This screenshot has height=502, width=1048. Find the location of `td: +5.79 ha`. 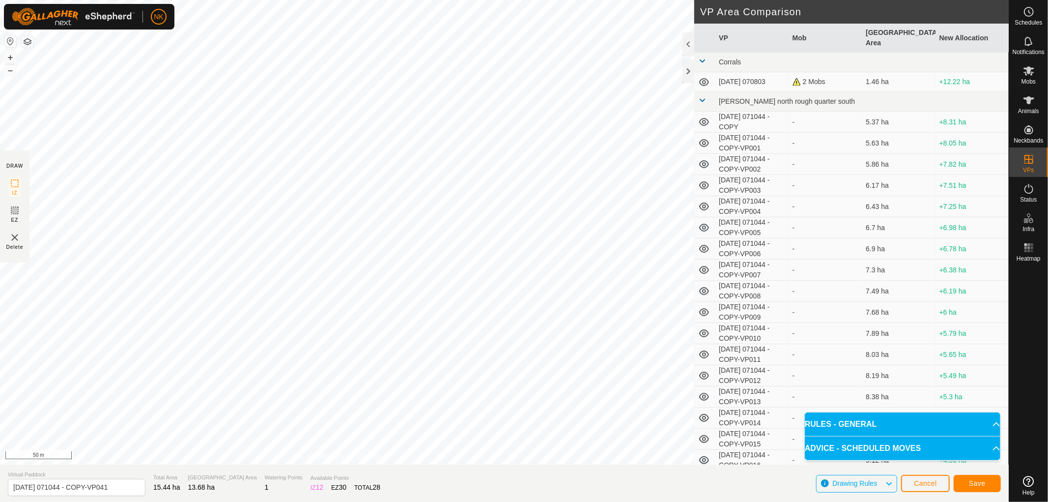

td: +5.79 ha is located at coordinates (972, 333).